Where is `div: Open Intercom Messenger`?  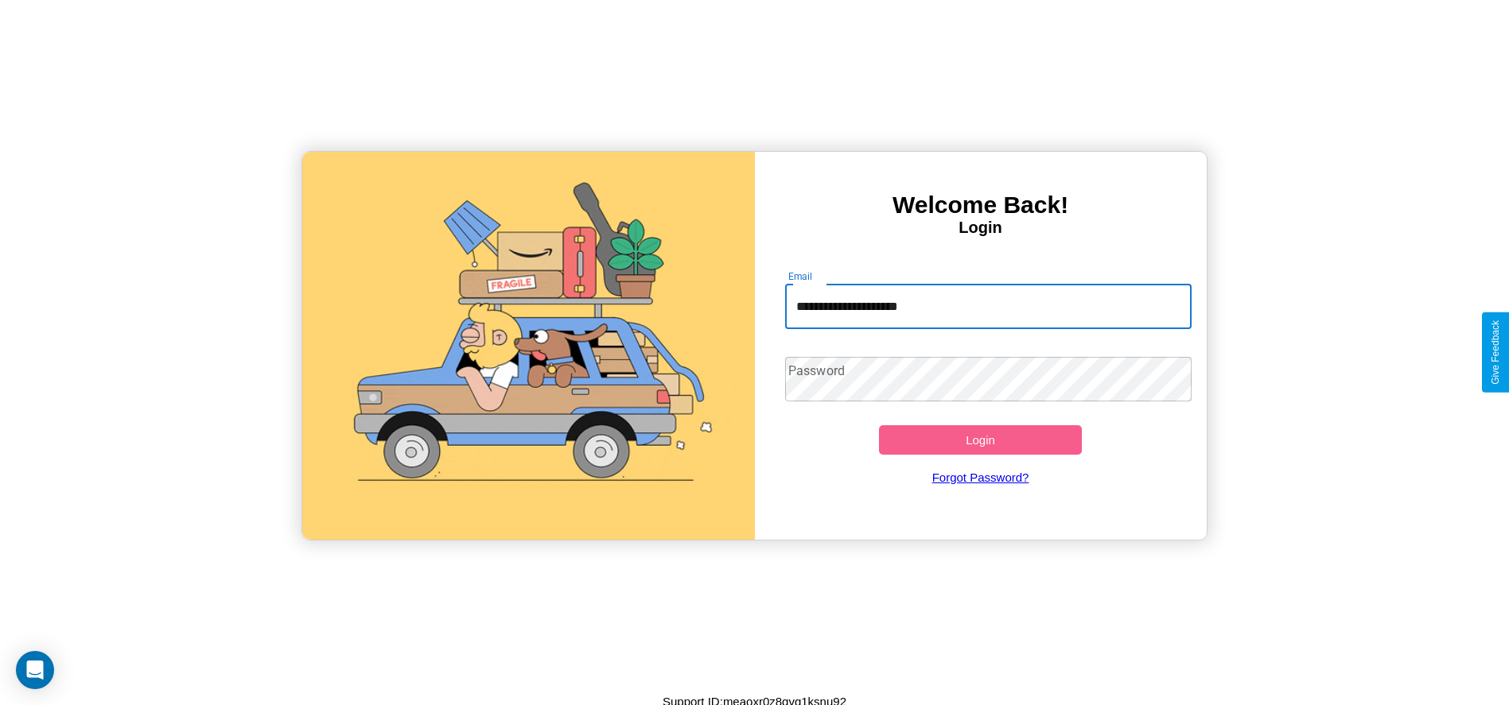 div: Open Intercom Messenger is located at coordinates (35, 670).